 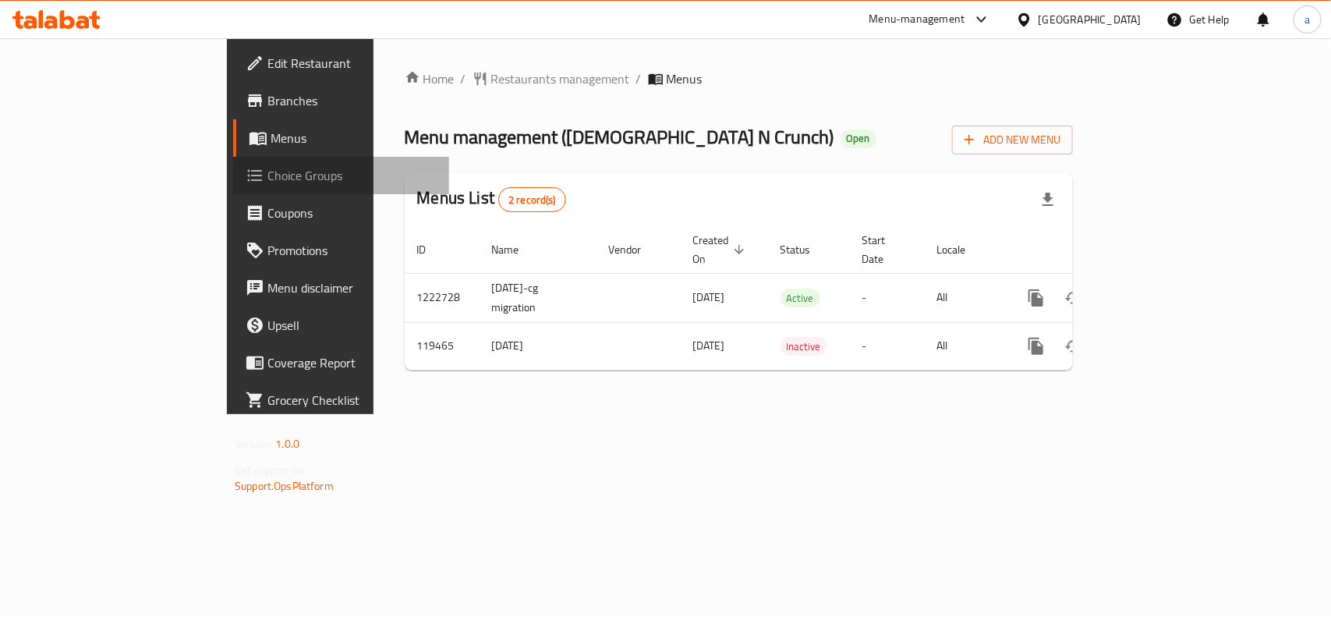 I want to click on span: Add New Menu, so click(x=1012, y=140).